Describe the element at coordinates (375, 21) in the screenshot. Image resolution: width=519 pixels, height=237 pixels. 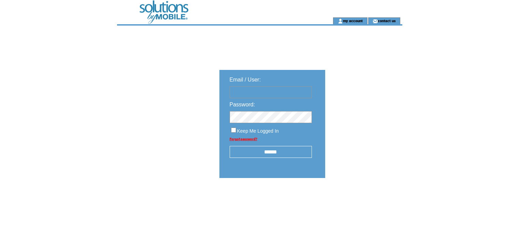
I see `img: contact_us_icon.gif` at that location.